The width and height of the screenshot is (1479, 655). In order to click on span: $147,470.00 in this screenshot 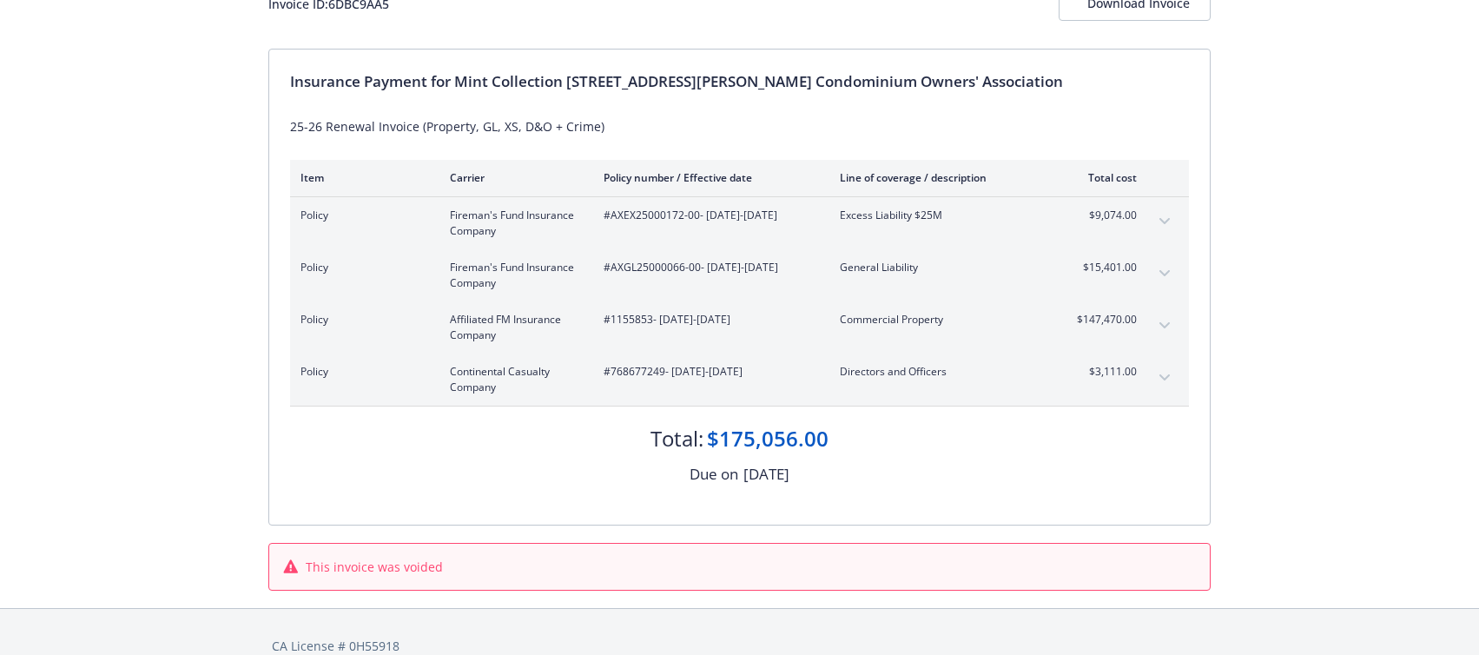, I will do `click(1104, 320)`.